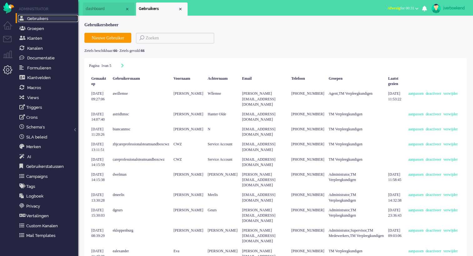 This screenshot has width=473, height=256. Describe the element at coordinates (188, 81) in the screenshot. I see `div: Voornaam` at that location.